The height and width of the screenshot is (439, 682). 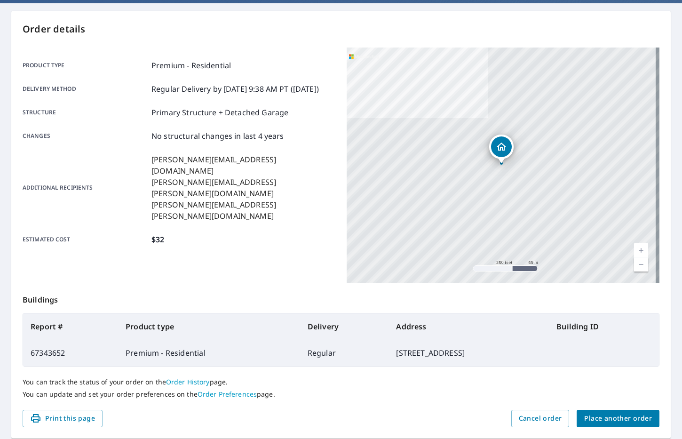 What do you see at coordinates (468, 326) in the screenshot?
I see `th: Address` at bounding box center [468, 326].